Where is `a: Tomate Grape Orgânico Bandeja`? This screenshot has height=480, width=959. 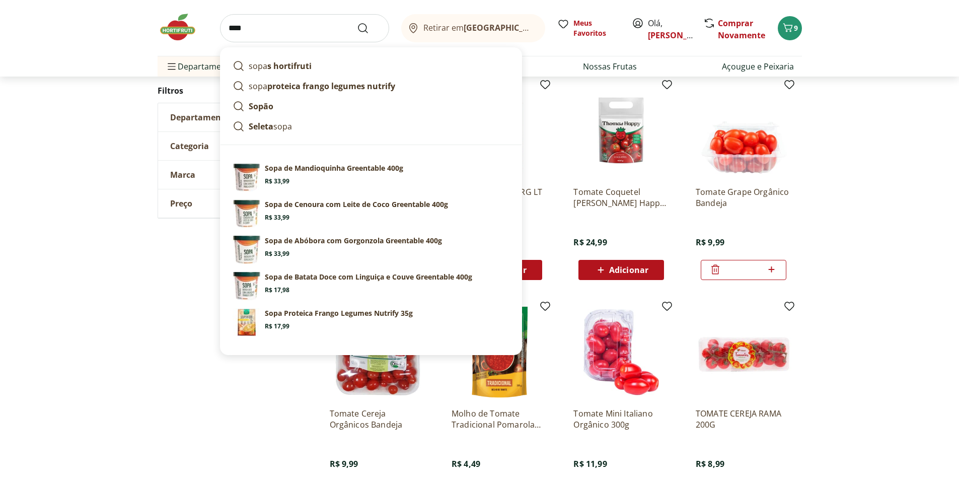 a: Tomate Grape Orgânico Bandeja is located at coordinates (744, 197).